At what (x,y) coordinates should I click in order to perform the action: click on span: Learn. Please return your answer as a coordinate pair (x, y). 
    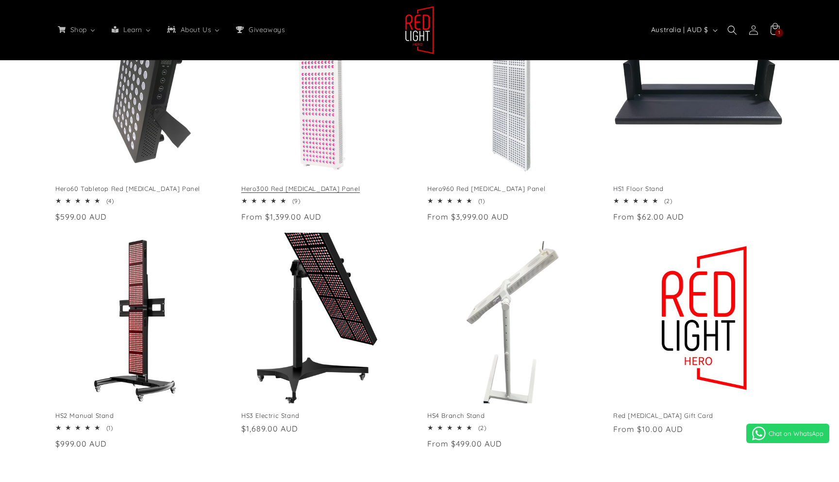
    Looking at the image, I should click on (132, 30).